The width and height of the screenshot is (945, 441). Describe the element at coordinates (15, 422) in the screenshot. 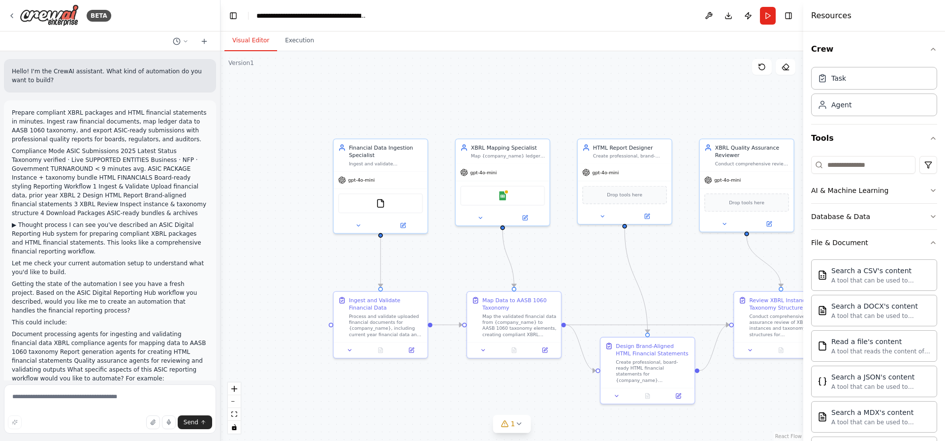

I see `button: Improve this prompt` at that location.